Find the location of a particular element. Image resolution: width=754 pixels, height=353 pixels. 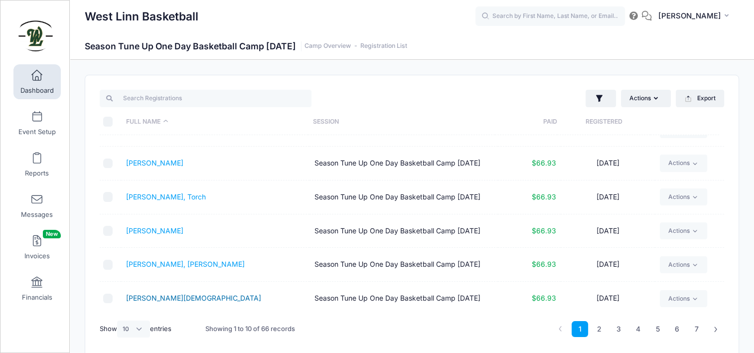

button: Actions is located at coordinates (646, 98).